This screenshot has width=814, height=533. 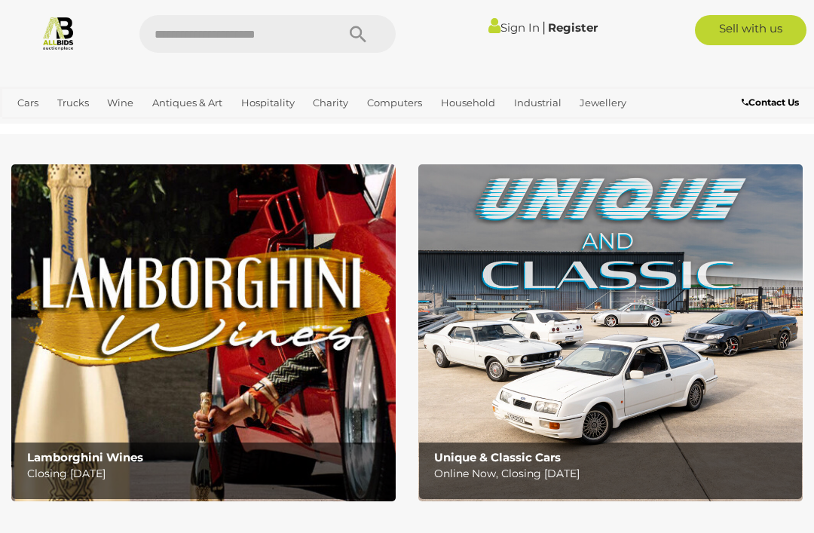 I want to click on a: Hospitality, so click(x=267, y=102).